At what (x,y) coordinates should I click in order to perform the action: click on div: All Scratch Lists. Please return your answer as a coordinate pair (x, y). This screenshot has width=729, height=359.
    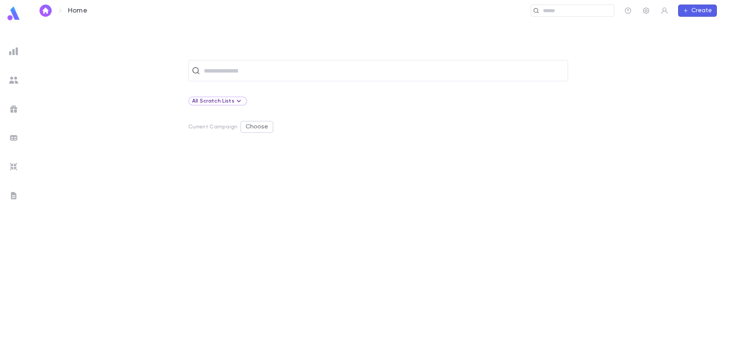
    Looking at the image, I should click on (217, 101).